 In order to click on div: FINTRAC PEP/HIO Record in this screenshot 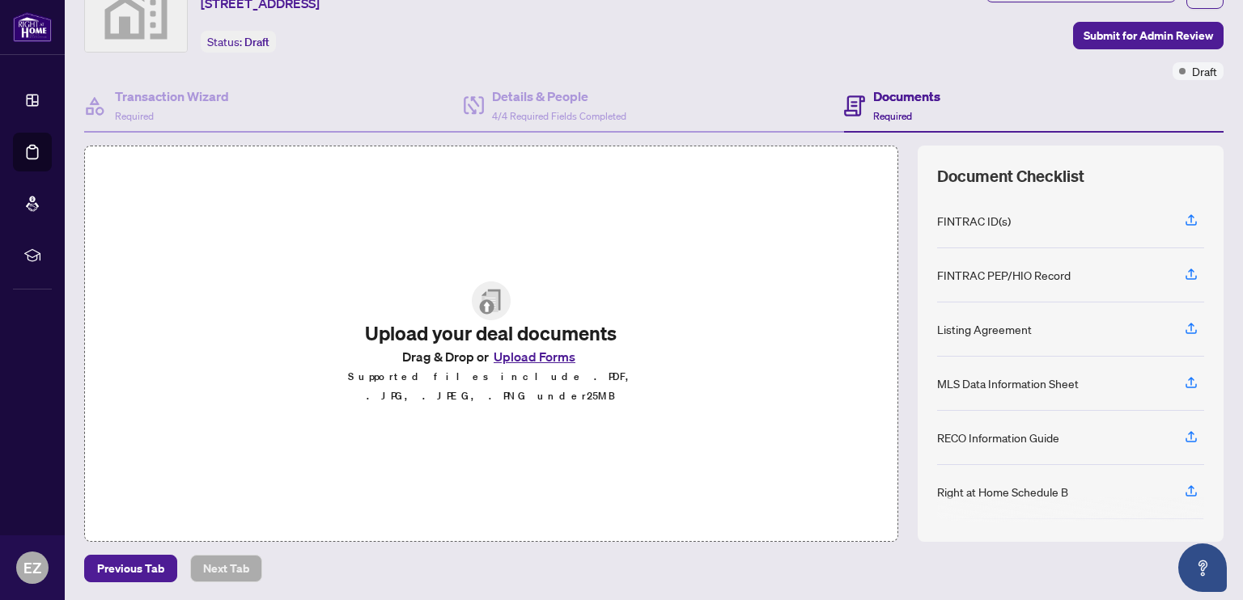, I will do `click(1003, 275)`.